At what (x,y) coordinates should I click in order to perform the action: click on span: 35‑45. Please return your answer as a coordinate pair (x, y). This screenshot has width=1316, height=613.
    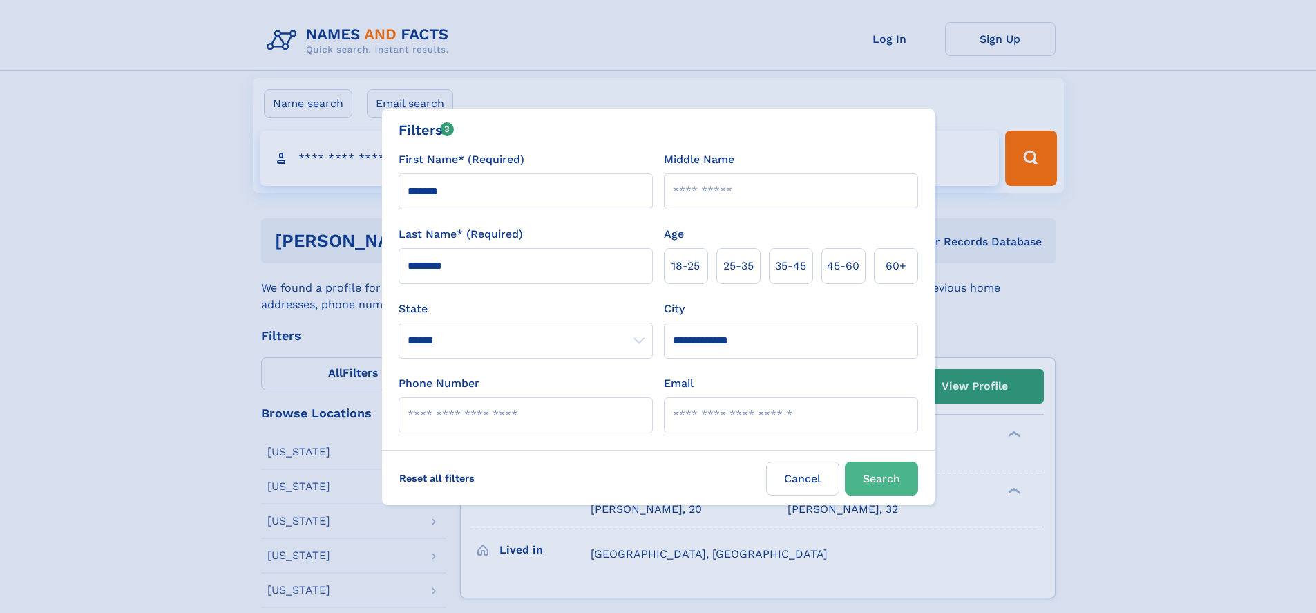
    Looking at the image, I should click on (790, 266).